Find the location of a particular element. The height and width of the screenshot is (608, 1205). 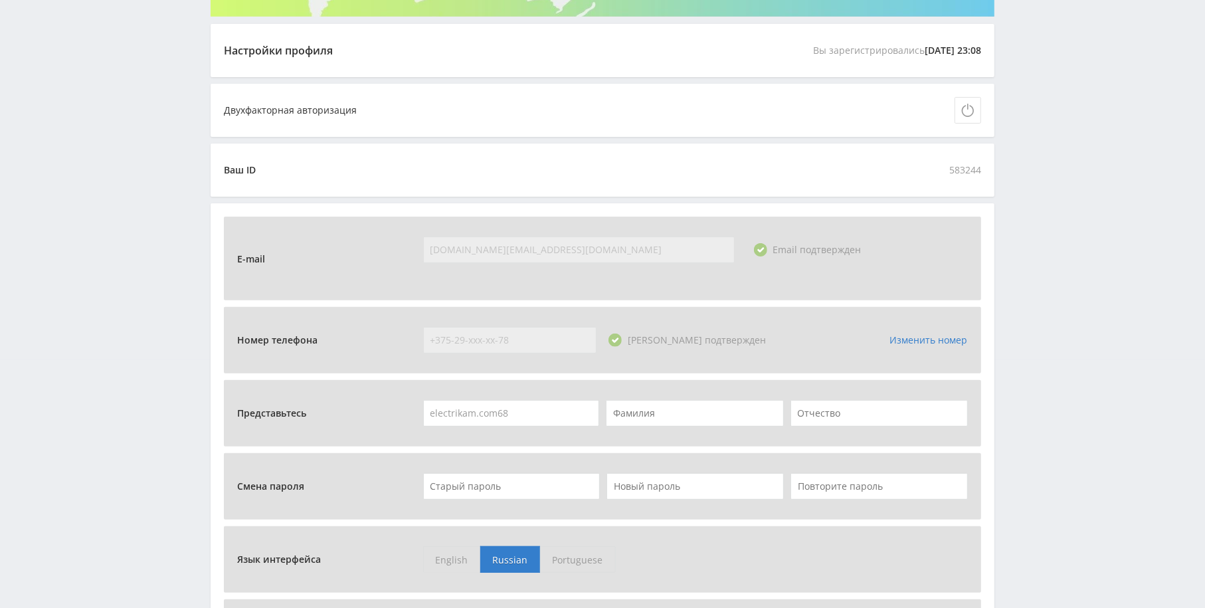

input: Имя is located at coordinates (512, 413).